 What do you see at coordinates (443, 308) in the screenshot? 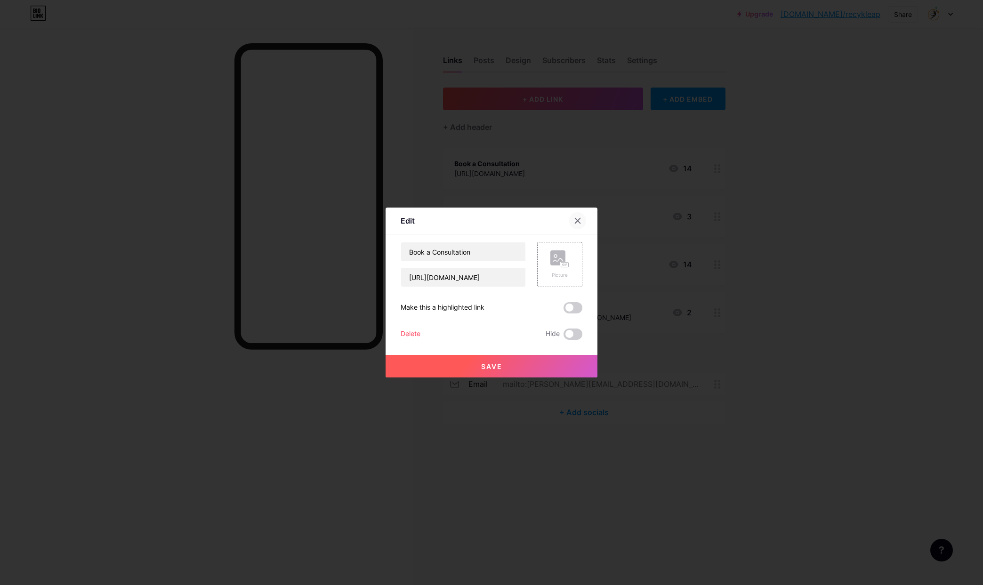
I see `div: Make this a highlighted link` at bounding box center [443, 308].